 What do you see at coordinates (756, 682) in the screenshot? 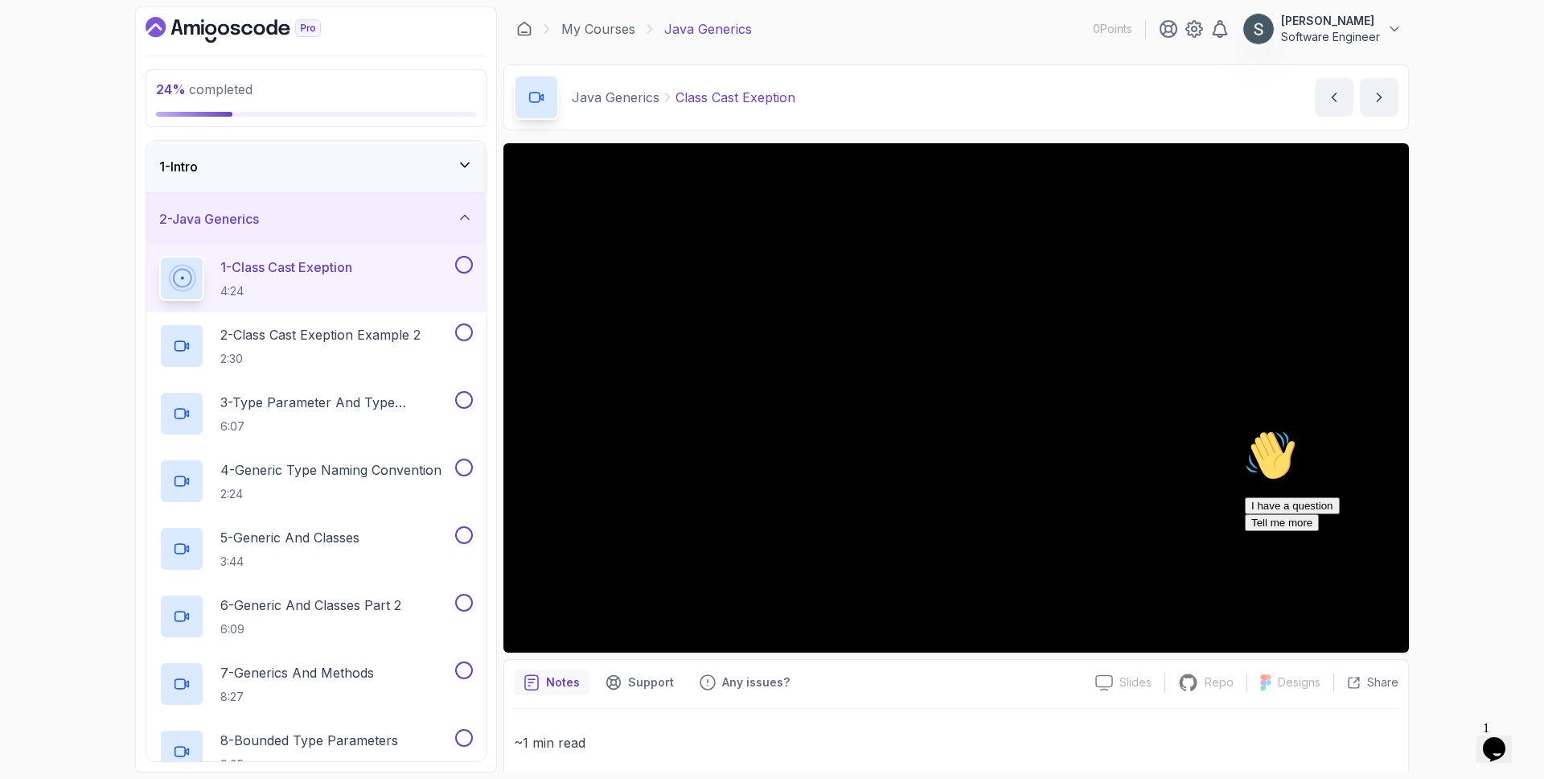
I see `p: Any issues?` at bounding box center [756, 682].